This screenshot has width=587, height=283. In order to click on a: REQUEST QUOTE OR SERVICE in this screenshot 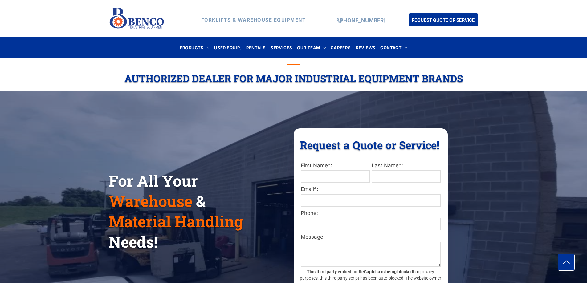, I will do `click(443, 20)`.